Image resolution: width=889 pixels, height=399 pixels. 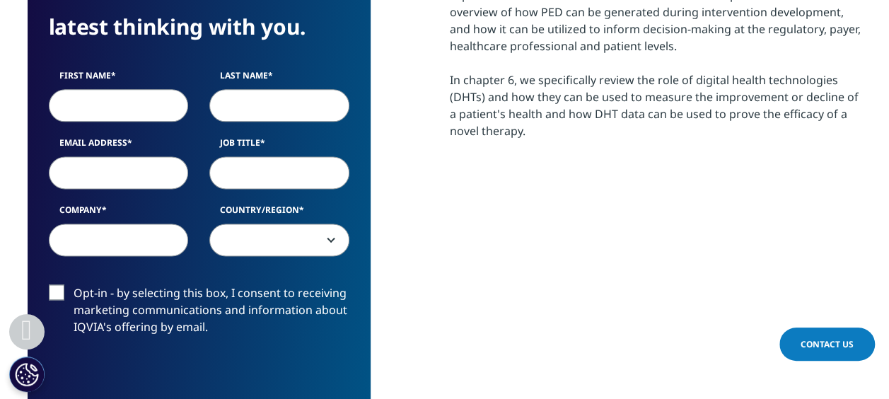 What do you see at coordinates (279, 78) in the screenshot?
I see `label: Last Name` at bounding box center [279, 78].